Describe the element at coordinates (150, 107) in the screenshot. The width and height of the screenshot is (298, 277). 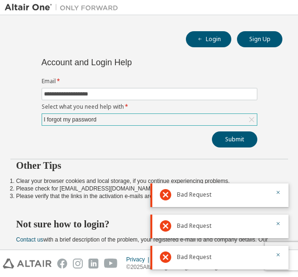
I see `label: Select what you need help with` at that location.